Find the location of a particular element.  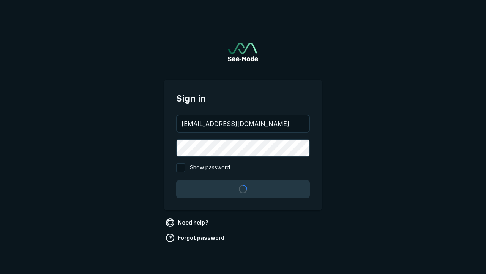

a: Forgot password is located at coordinates (196, 237).